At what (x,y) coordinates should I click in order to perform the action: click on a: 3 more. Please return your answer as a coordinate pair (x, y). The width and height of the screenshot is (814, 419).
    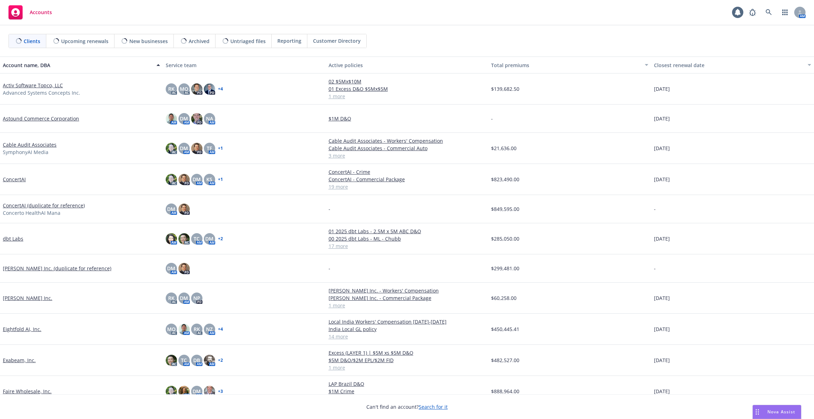
    Looking at the image, I should click on (407, 155).